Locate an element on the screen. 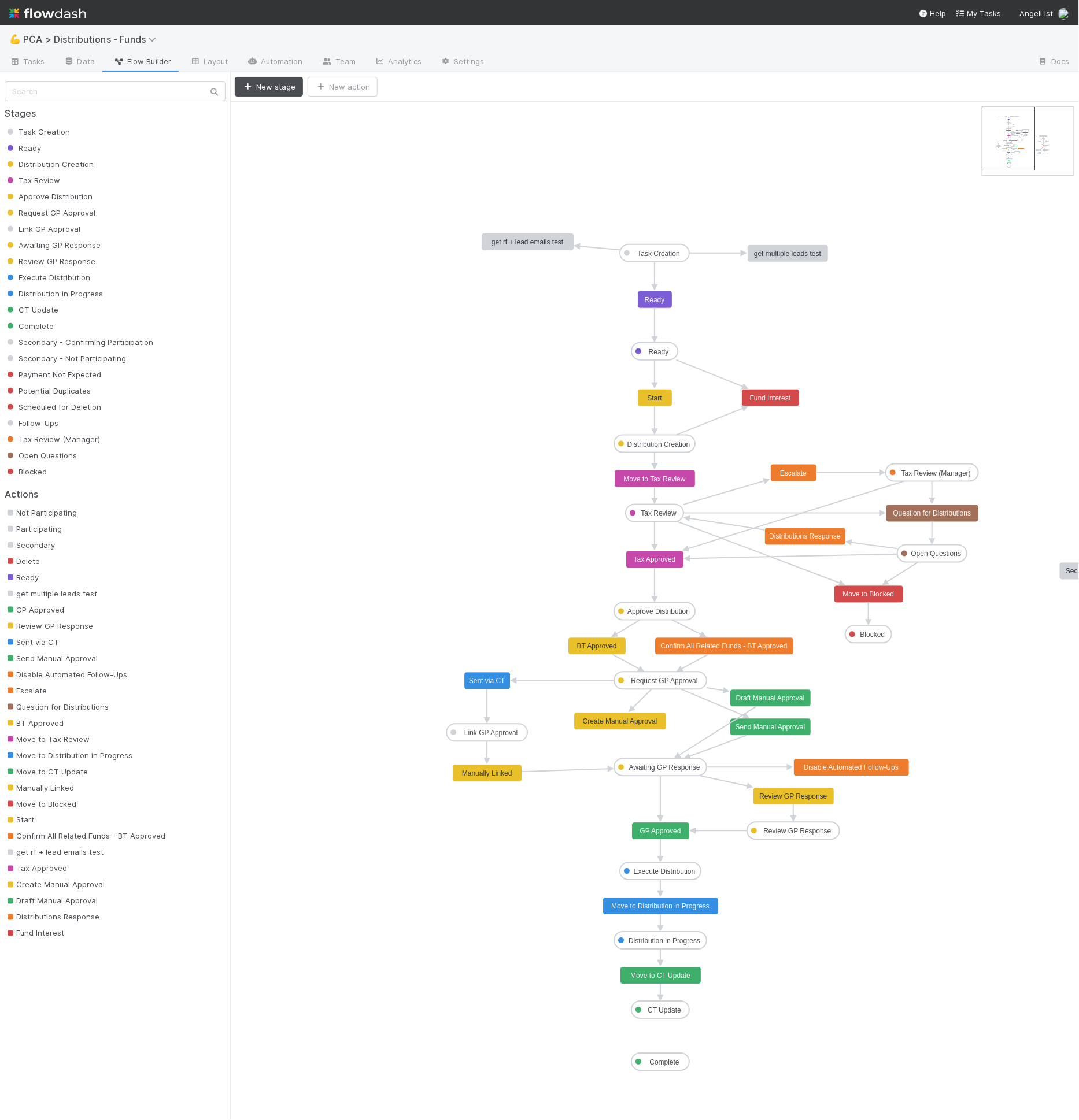  span: Secondary is located at coordinates (30, 545).